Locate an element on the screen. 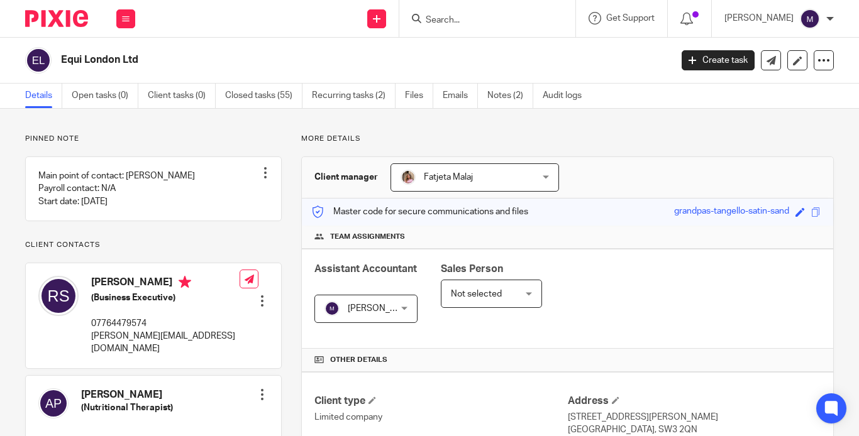 This screenshot has width=859, height=436. a: Open tasks (0) is located at coordinates (105, 96).